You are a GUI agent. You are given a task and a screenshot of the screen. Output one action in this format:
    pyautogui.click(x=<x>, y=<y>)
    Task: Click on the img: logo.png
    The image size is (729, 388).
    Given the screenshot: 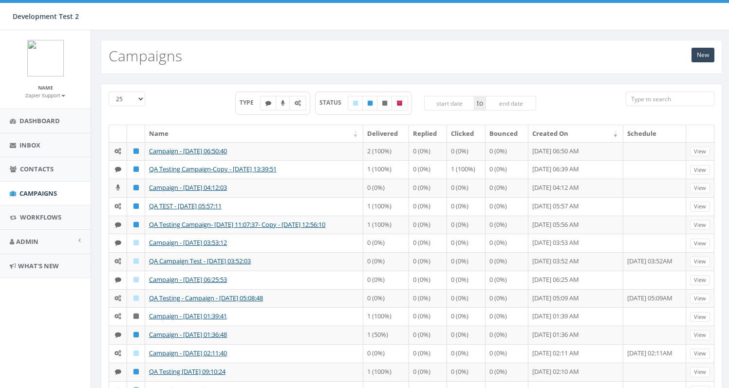 What is the action you would take?
    pyautogui.click(x=45, y=58)
    